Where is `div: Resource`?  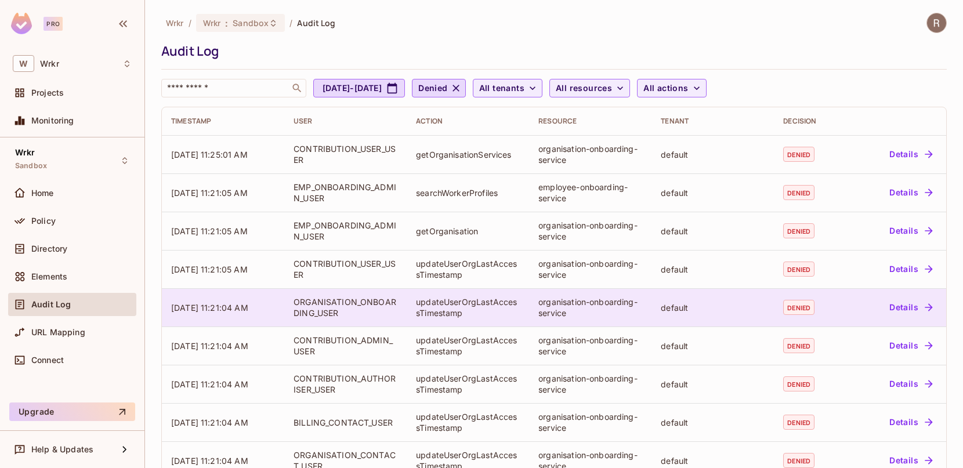
div: Resource is located at coordinates (590, 121).